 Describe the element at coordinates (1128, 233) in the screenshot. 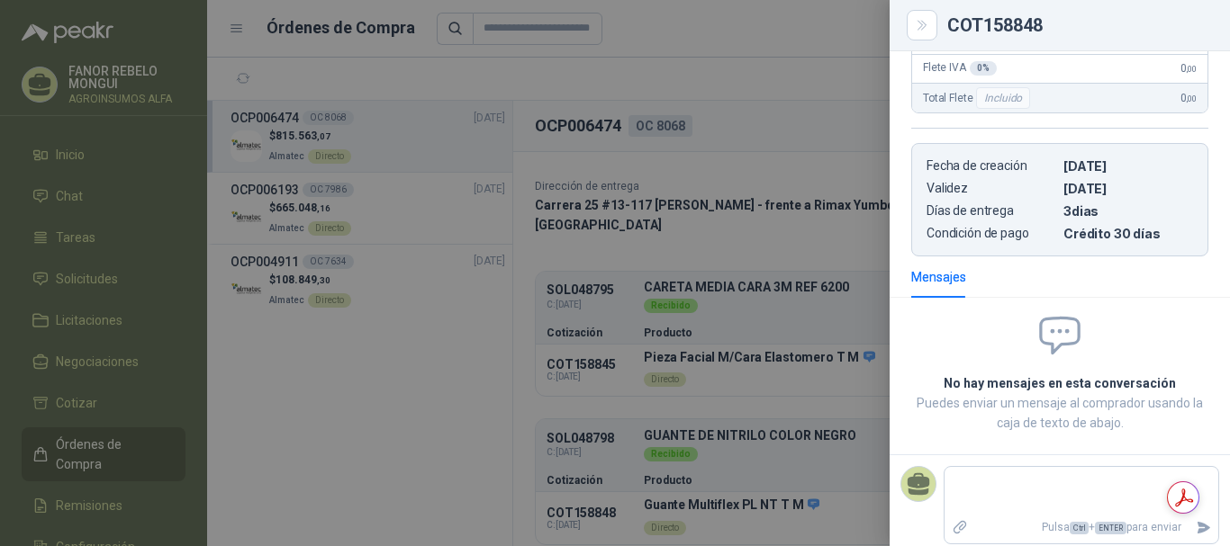

I see `p: Crédito 30 días` at that location.